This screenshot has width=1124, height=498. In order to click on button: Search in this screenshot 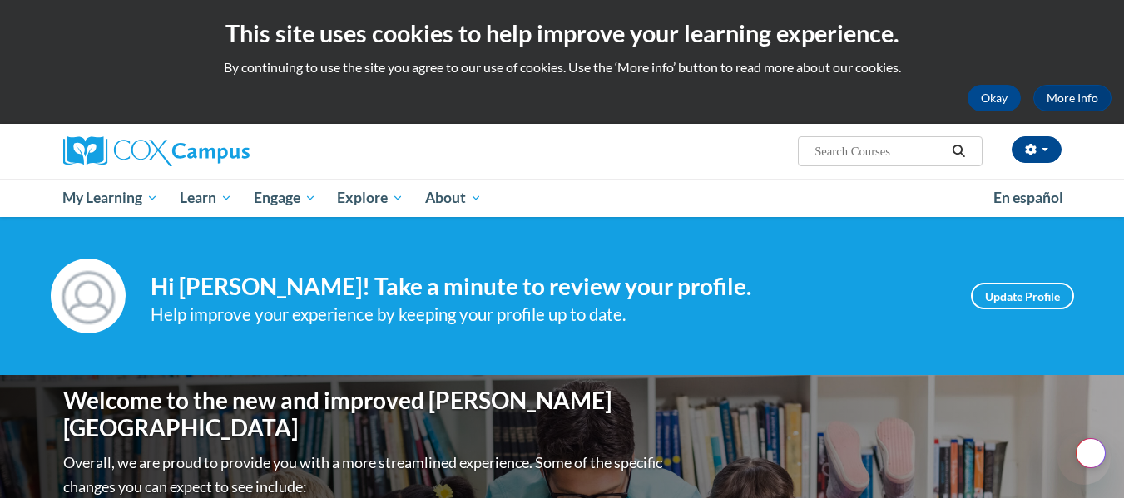, I will do `click(958, 151)`.